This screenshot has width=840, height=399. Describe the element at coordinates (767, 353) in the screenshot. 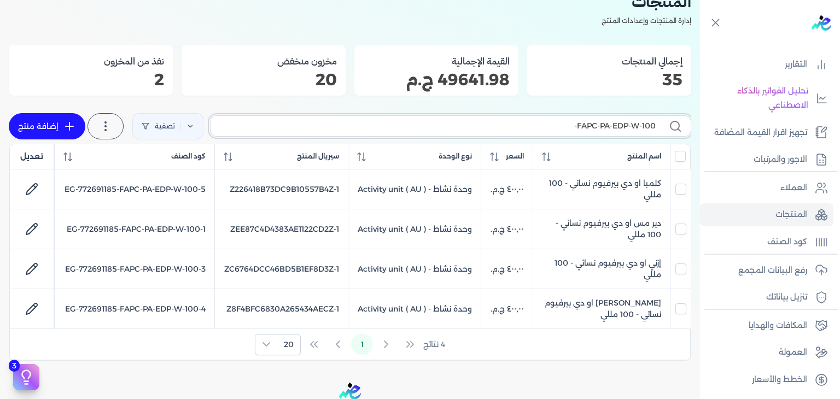

I see `a: العمولة` at that location.